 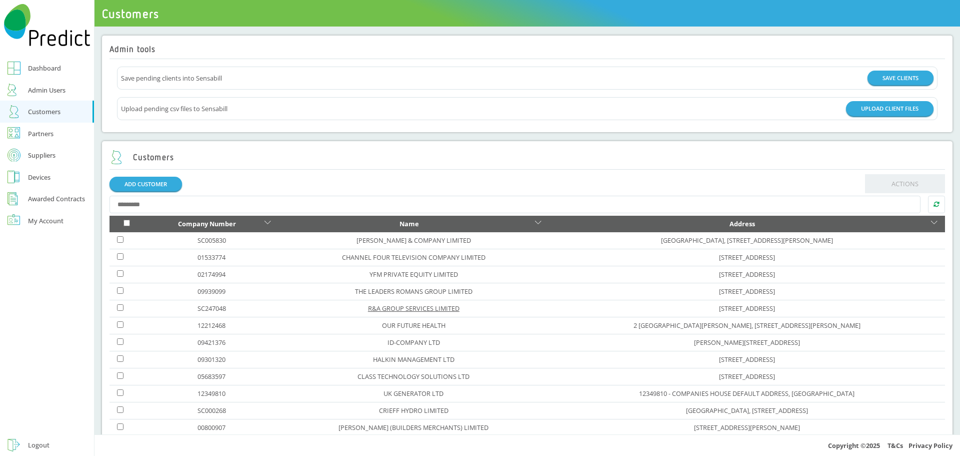 What do you see at coordinates (414, 393) in the screenshot?
I see `a: UK GENERATOR LTD` at bounding box center [414, 393].